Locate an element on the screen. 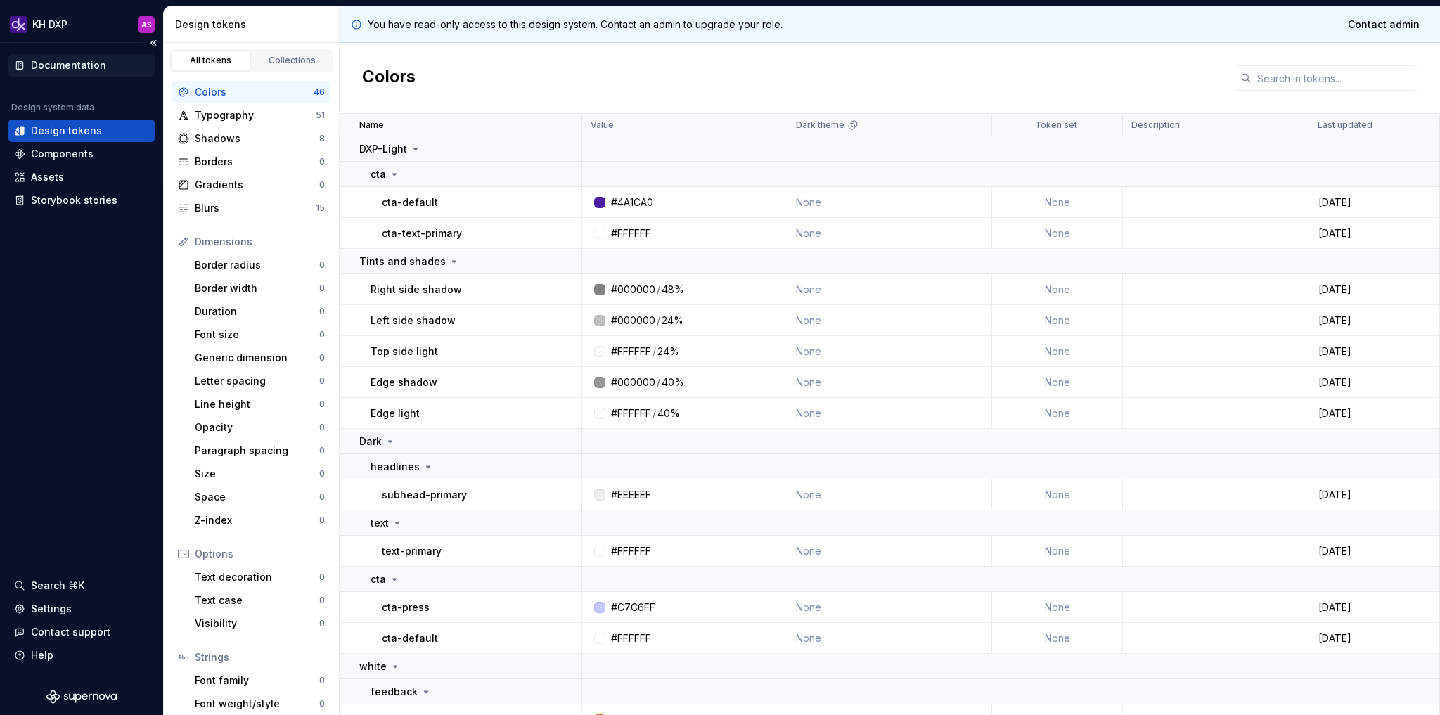  div: Documentation is located at coordinates (68, 65).